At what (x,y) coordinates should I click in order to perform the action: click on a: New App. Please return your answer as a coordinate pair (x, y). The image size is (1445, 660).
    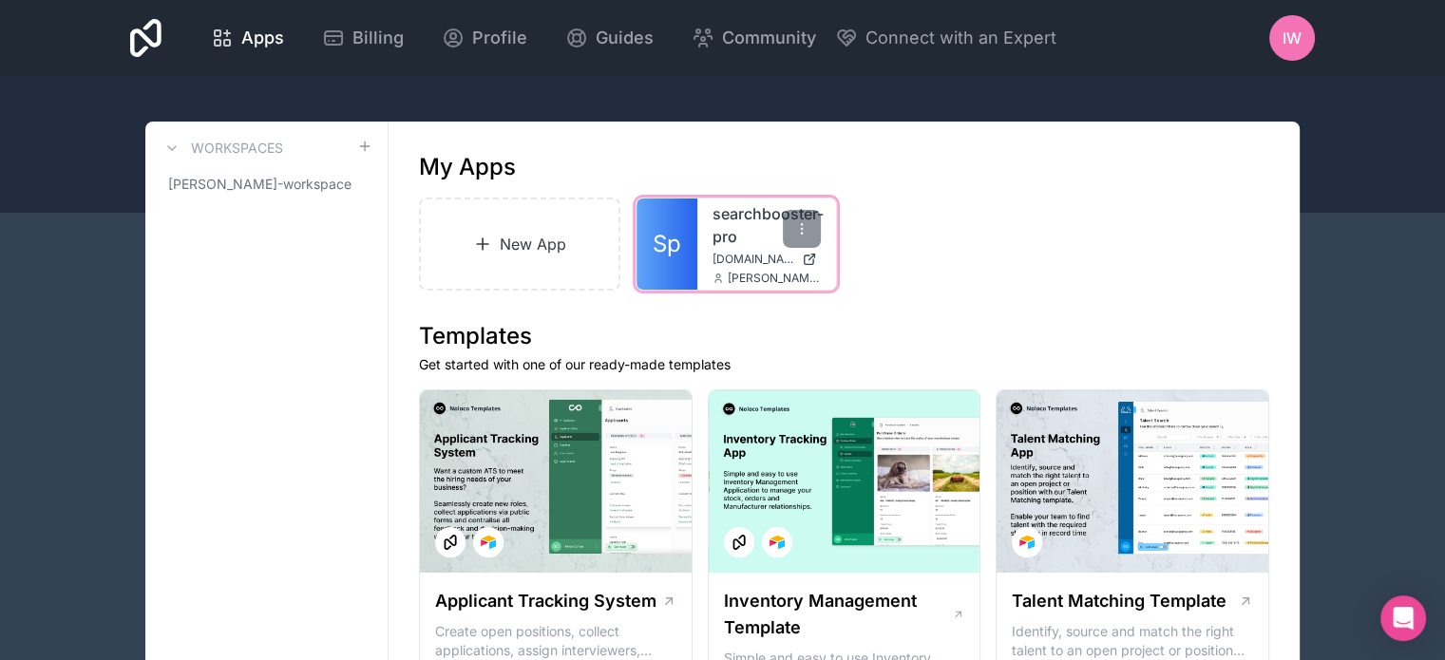
    Looking at the image, I should click on (520, 244).